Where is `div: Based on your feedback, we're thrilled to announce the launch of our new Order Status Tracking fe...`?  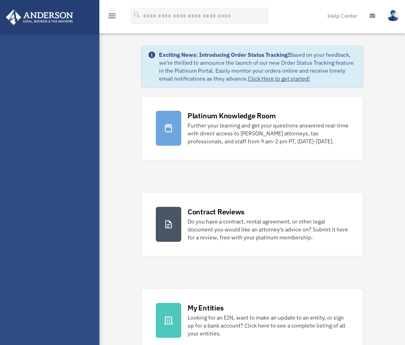 div: Based on your feedback, we're thrilled to announce the launch of our new Order Status Tracking fe... is located at coordinates (257, 67).